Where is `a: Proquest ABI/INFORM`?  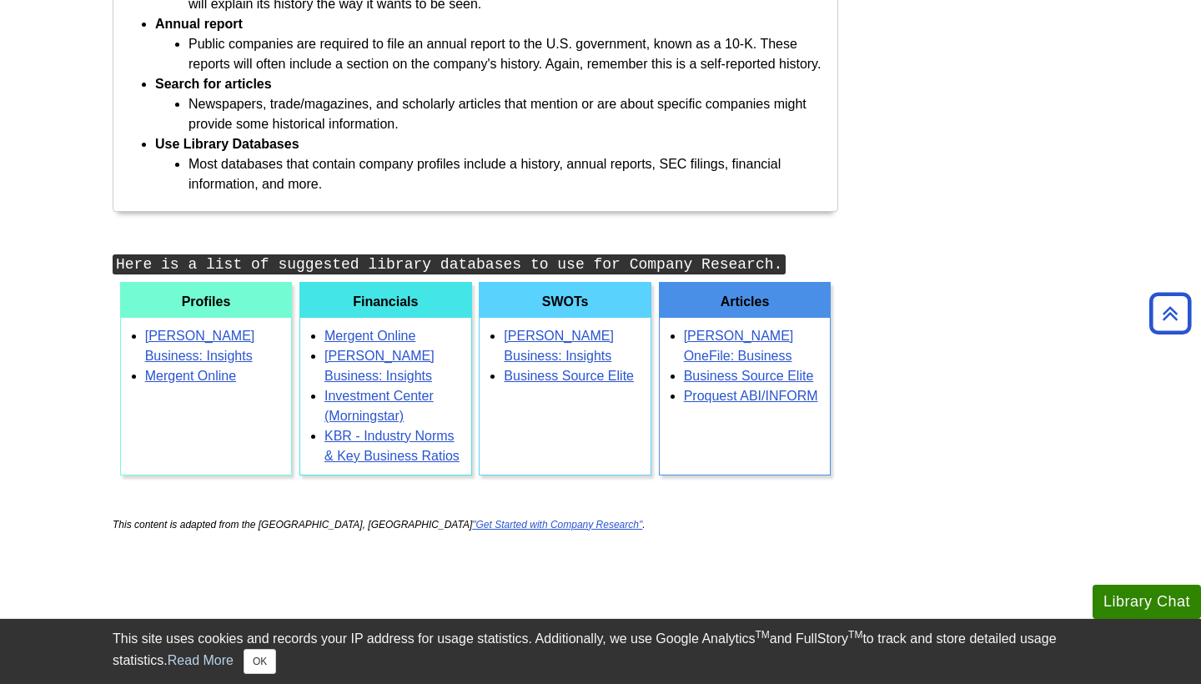 a: Proquest ABI/INFORM is located at coordinates (751, 395).